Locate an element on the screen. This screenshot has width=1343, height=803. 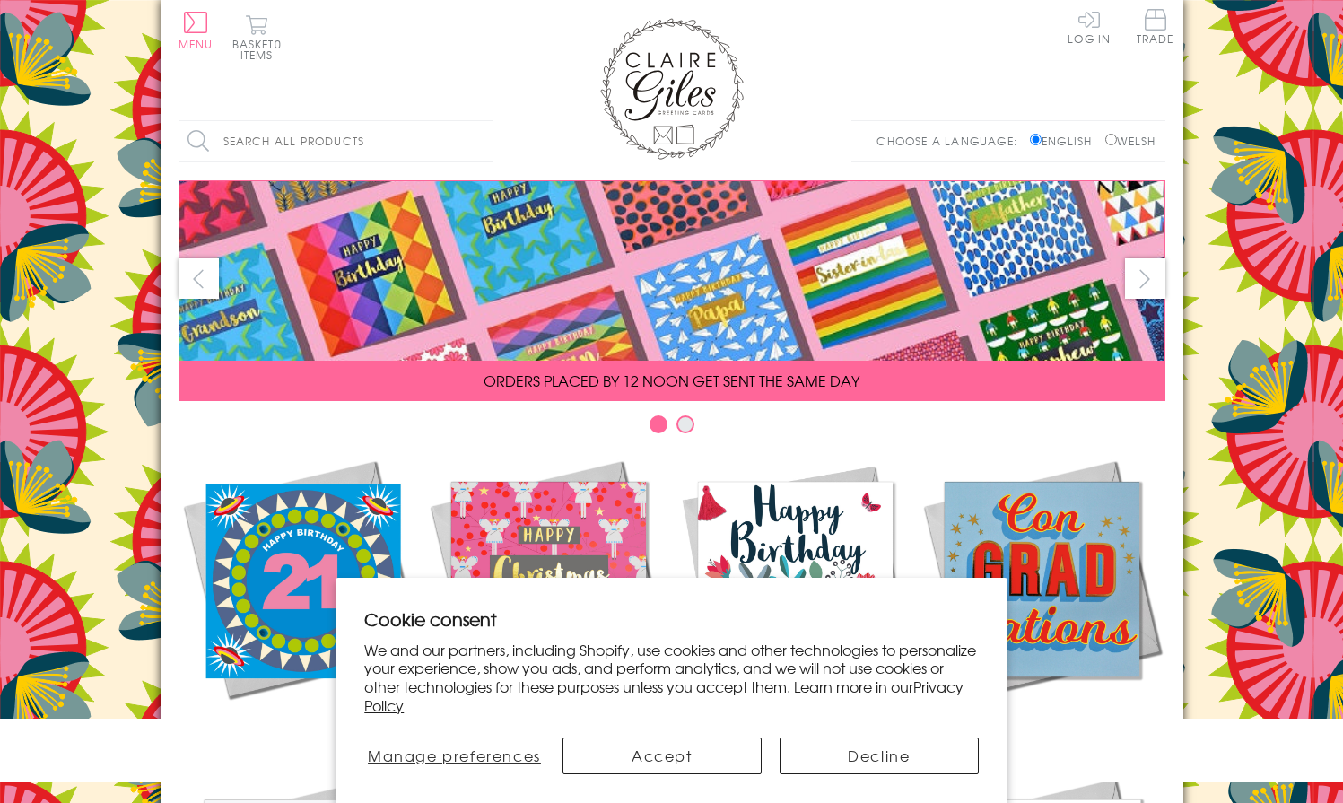
div: Carousel Pagination is located at coordinates (672, 428).